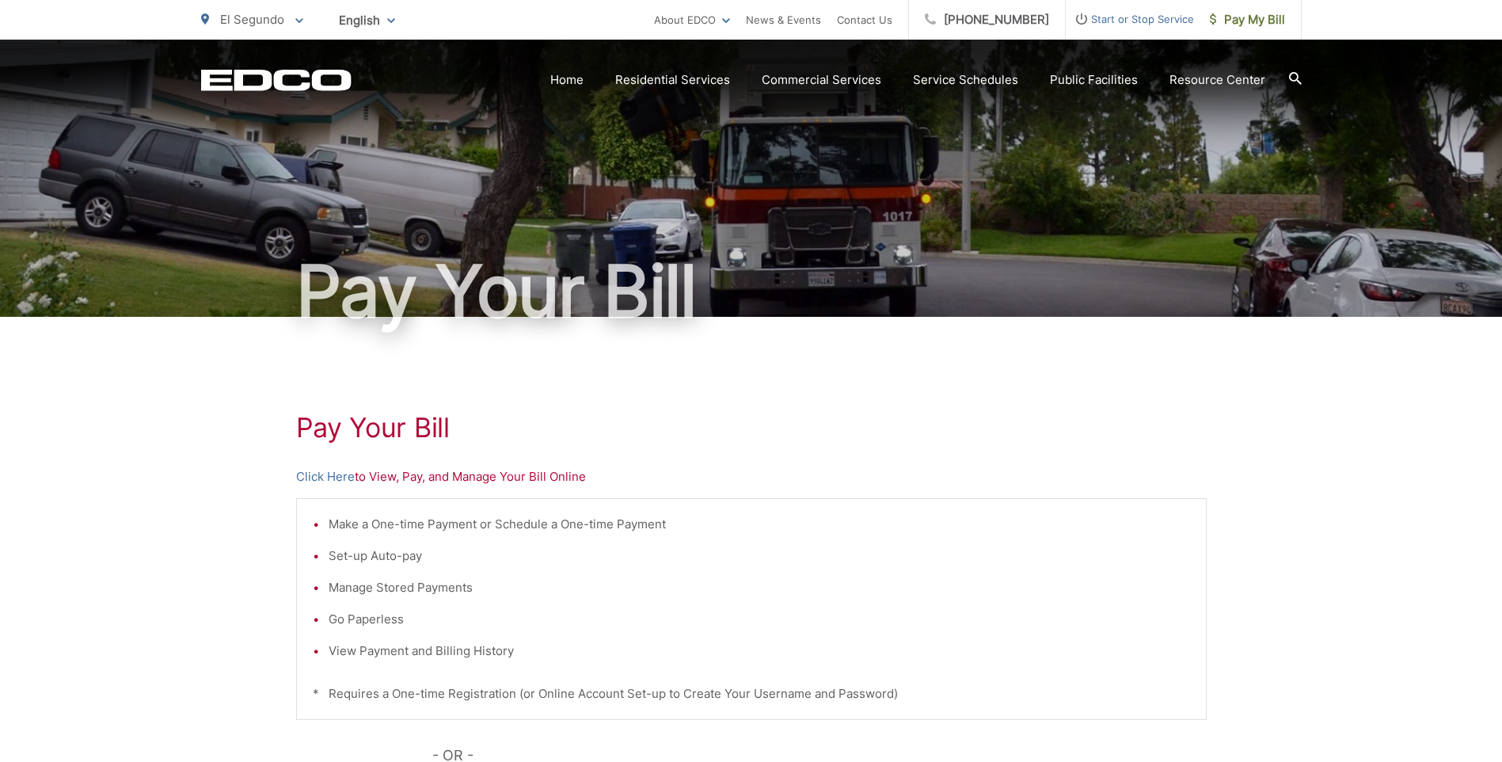 This screenshot has height=762, width=1502. Describe the element at coordinates (1217, 80) in the screenshot. I see `a: Resource Center` at that location.